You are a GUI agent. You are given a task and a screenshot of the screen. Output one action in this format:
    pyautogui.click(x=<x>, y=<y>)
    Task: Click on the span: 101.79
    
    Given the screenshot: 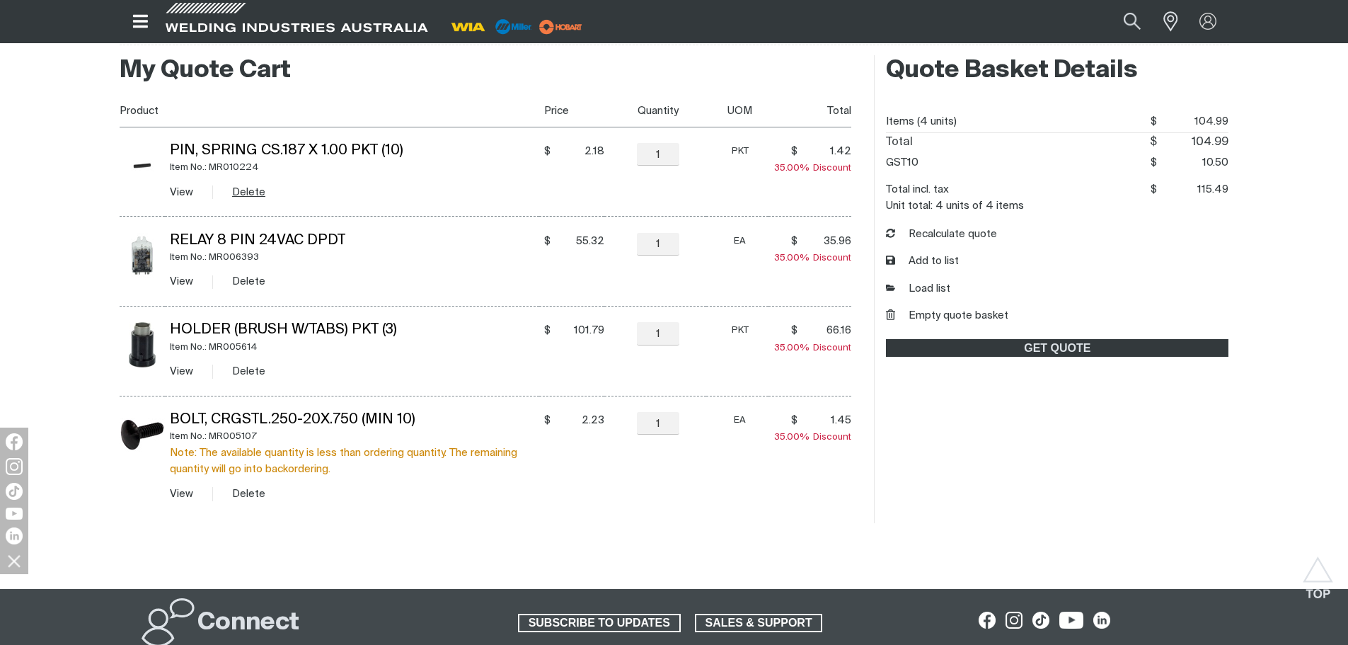 What is the action you would take?
    pyautogui.click(x=580, y=330)
    